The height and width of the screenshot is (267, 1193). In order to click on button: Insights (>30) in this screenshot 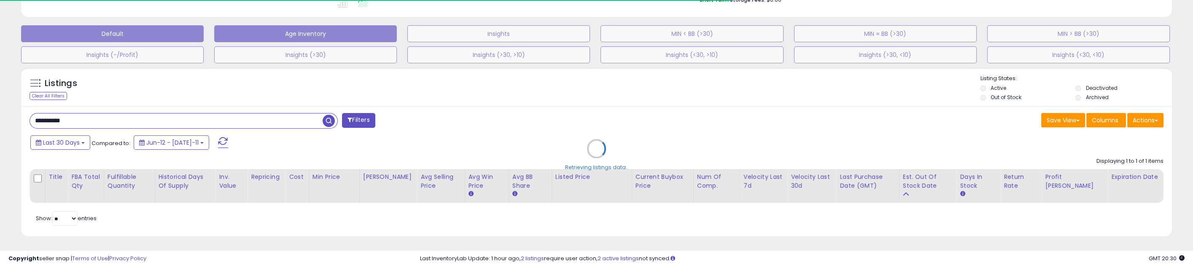, I will do `click(305, 55)`.